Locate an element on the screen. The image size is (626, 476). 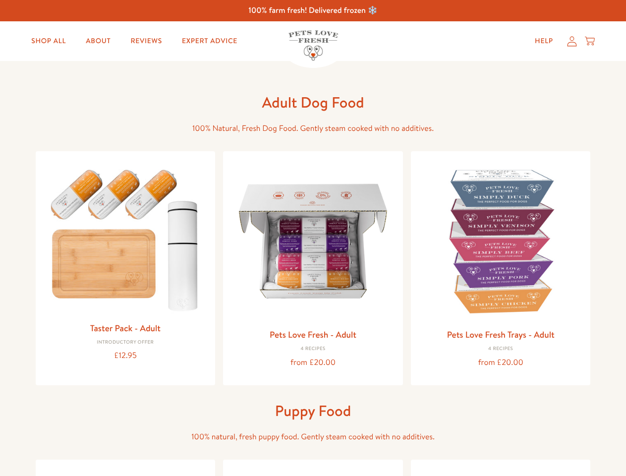
img: Pets Love Fresh is located at coordinates (313, 45).